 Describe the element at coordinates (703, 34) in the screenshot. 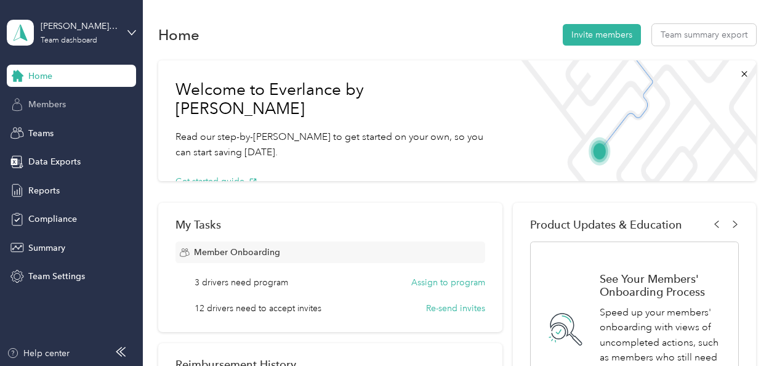

I see `button: Team summary export` at that location.